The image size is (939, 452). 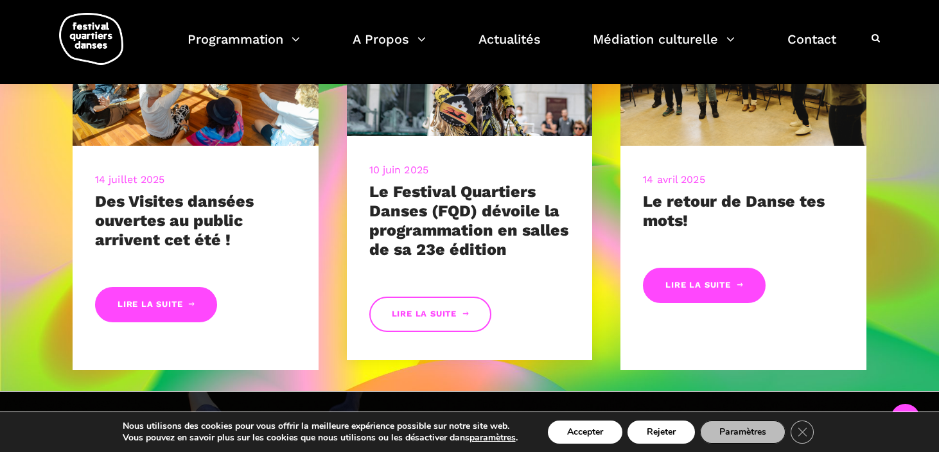 I want to click on button: Paramètres, so click(x=742, y=432).